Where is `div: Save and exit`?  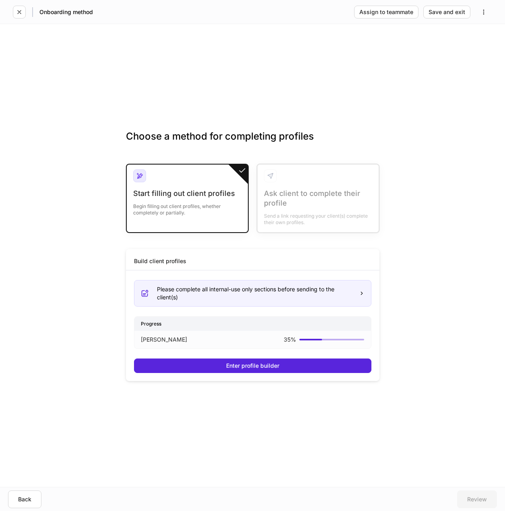
div: Save and exit is located at coordinates (447, 12).